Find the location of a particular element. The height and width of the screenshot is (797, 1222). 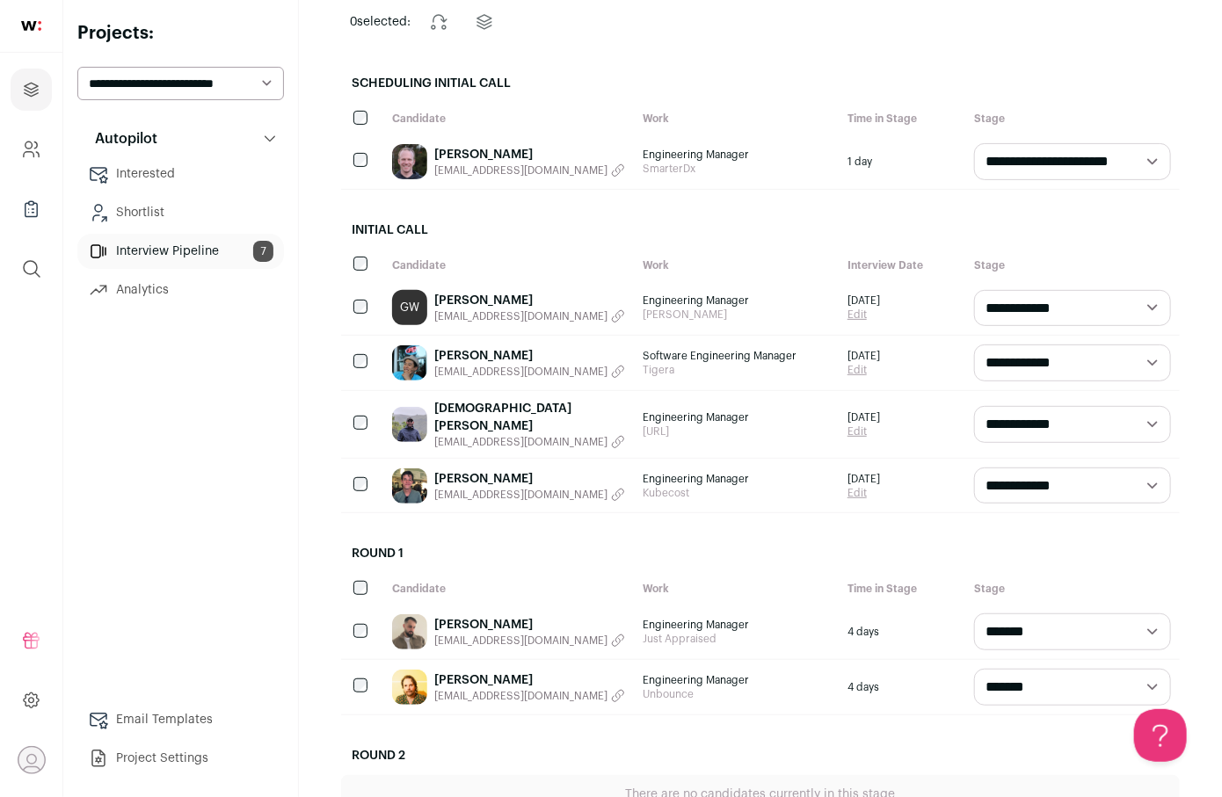

span: Kubecost is located at coordinates (736, 493).